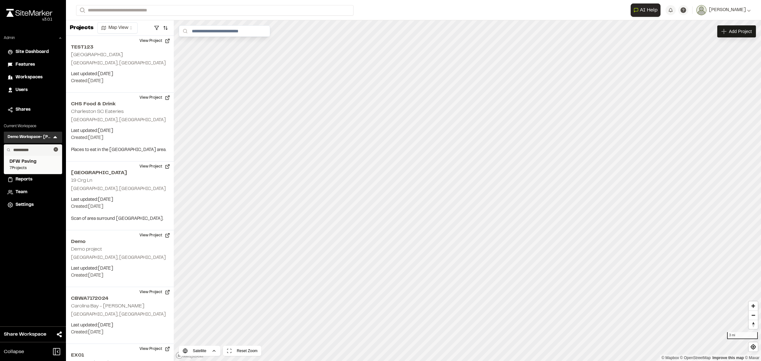 This screenshot has width=761, height=361. Describe the element at coordinates (82, 180) in the screenshot. I see `h2: 19 Crg Ln` at that location.